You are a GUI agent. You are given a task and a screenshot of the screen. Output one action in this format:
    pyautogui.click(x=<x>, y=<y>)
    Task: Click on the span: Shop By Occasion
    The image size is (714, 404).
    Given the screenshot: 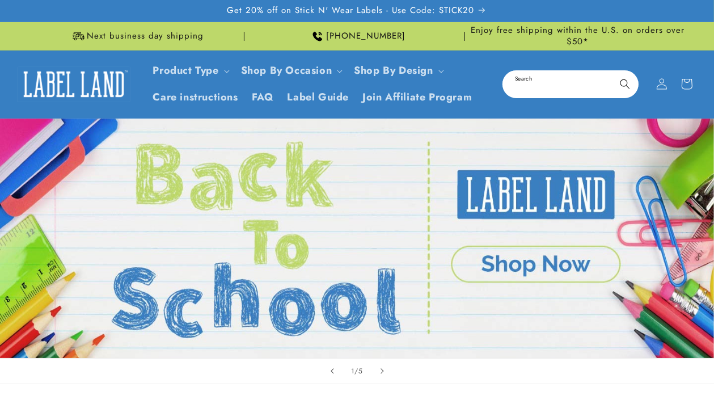 What is the action you would take?
    pyautogui.click(x=287, y=70)
    